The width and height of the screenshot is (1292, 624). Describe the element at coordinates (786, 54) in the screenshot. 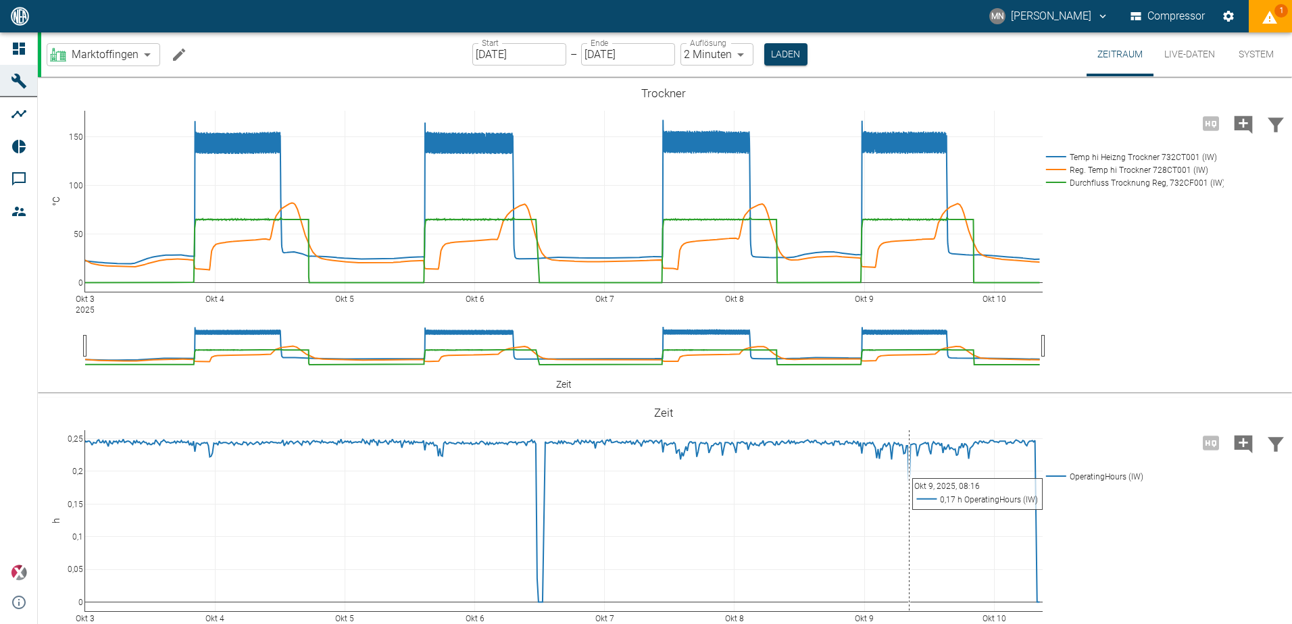

I see `button: Laden` at that location.